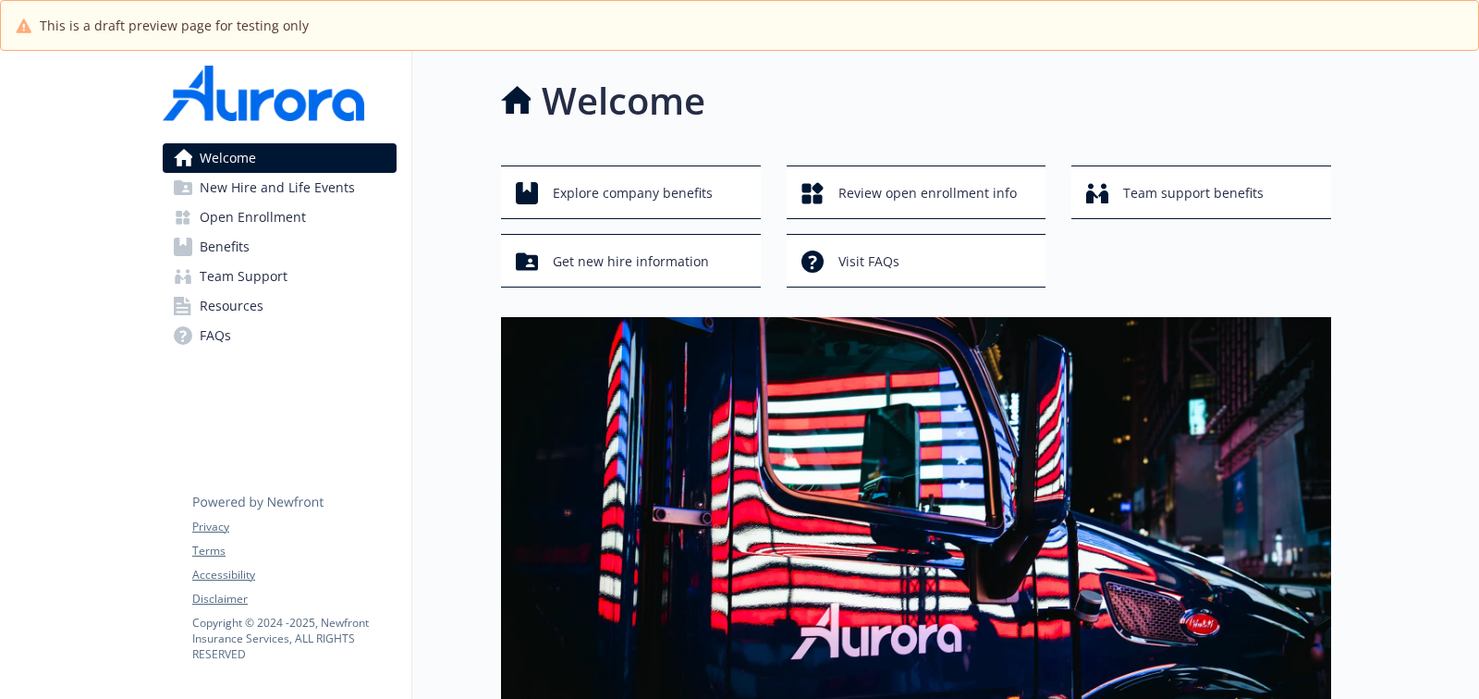 The height and width of the screenshot is (699, 1479). Describe the element at coordinates (623, 101) in the screenshot. I see `h1: Welcome` at that location.